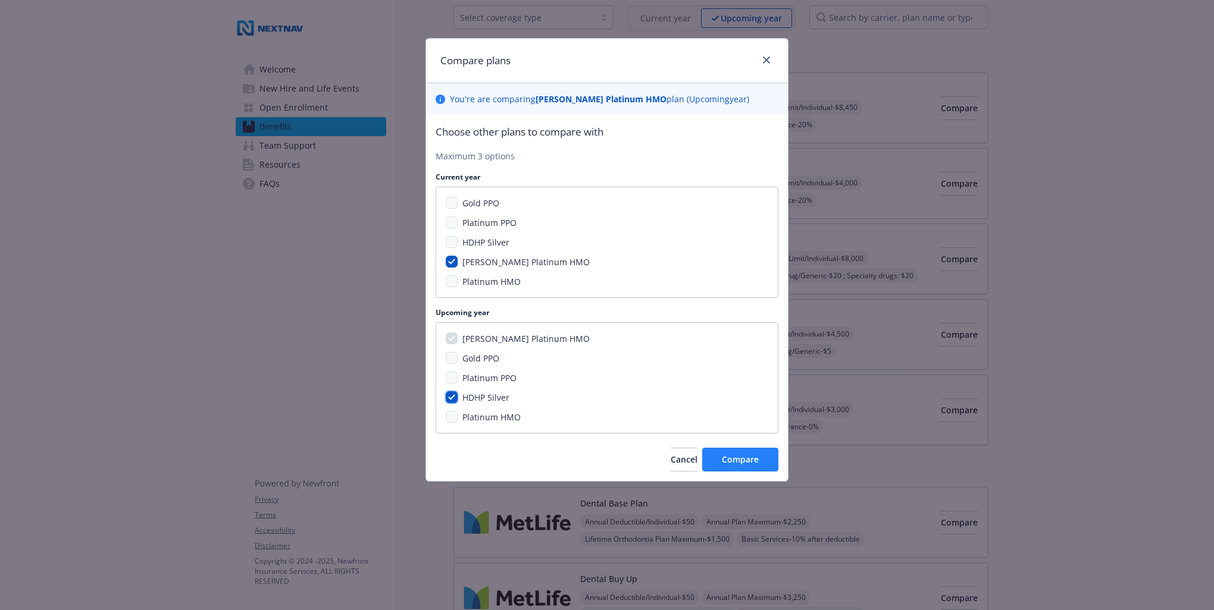  I want to click on span: Compare, so click(740, 459).